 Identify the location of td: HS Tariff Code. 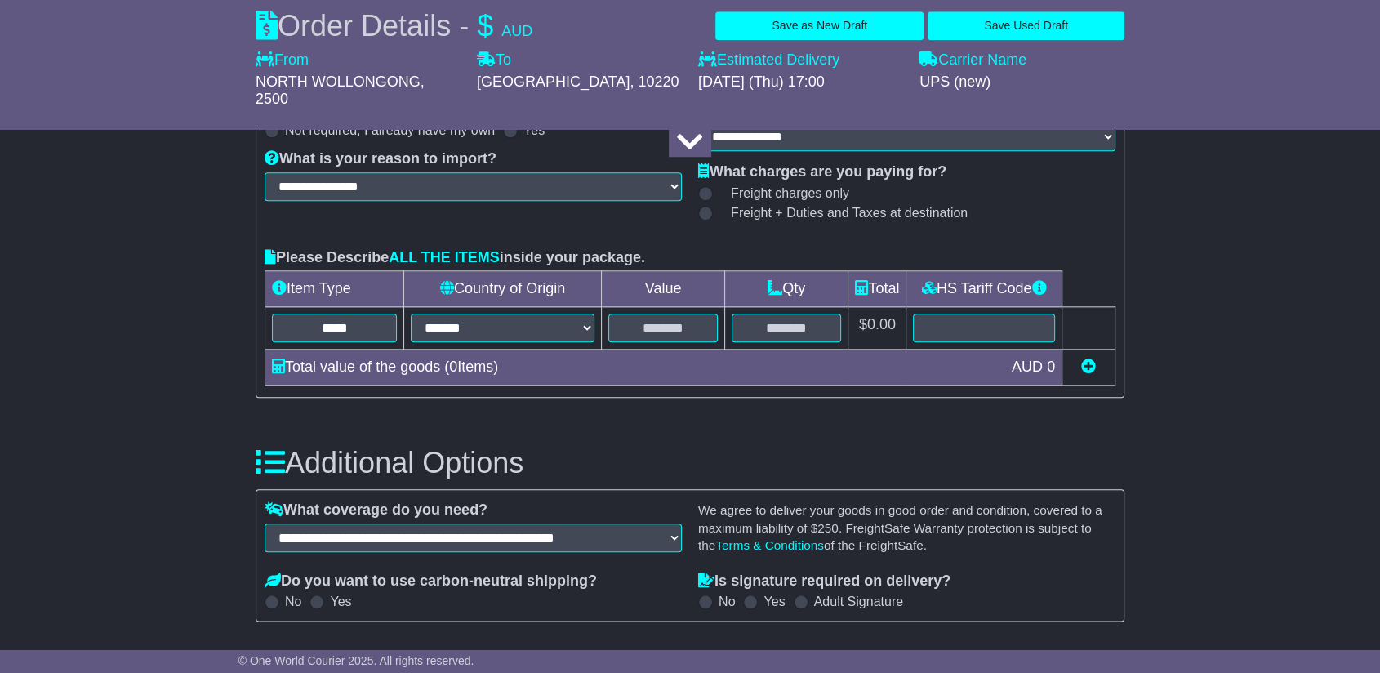
(984, 289).